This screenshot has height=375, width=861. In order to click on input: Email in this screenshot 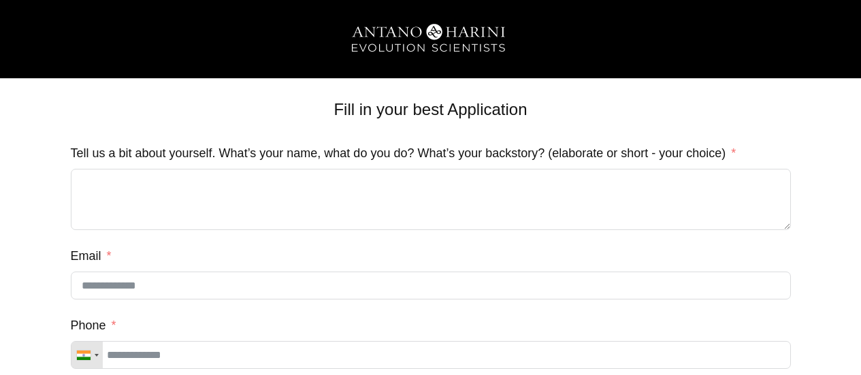, I will do `click(431, 285)`.